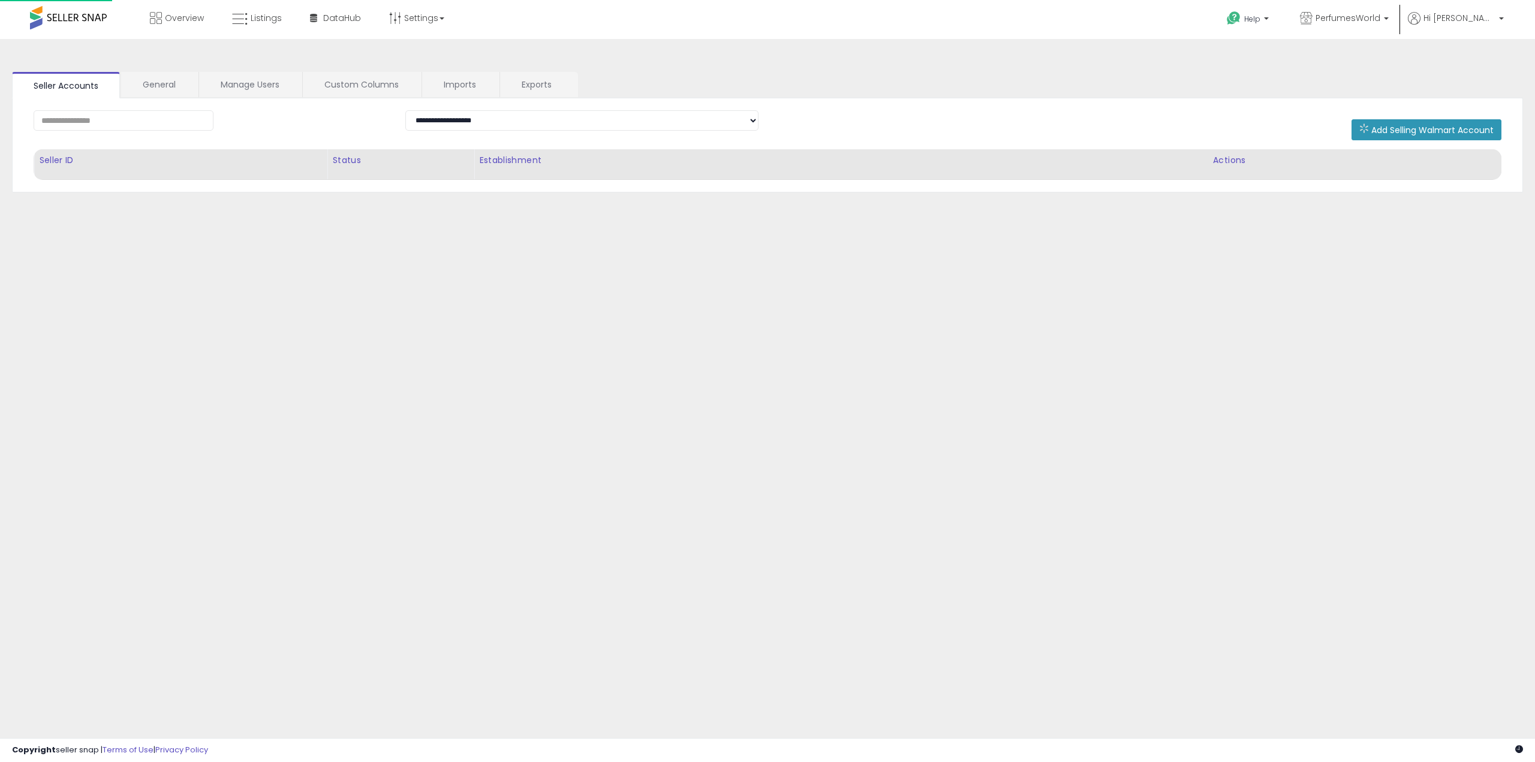 This screenshot has width=1535, height=762. What do you see at coordinates (1249, 20) in the screenshot?
I see `a: Help` at bounding box center [1249, 20].